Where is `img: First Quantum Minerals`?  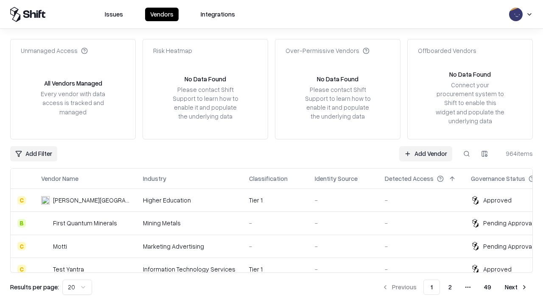 img: First Quantum Minerals is located at coordinates (45, 224).